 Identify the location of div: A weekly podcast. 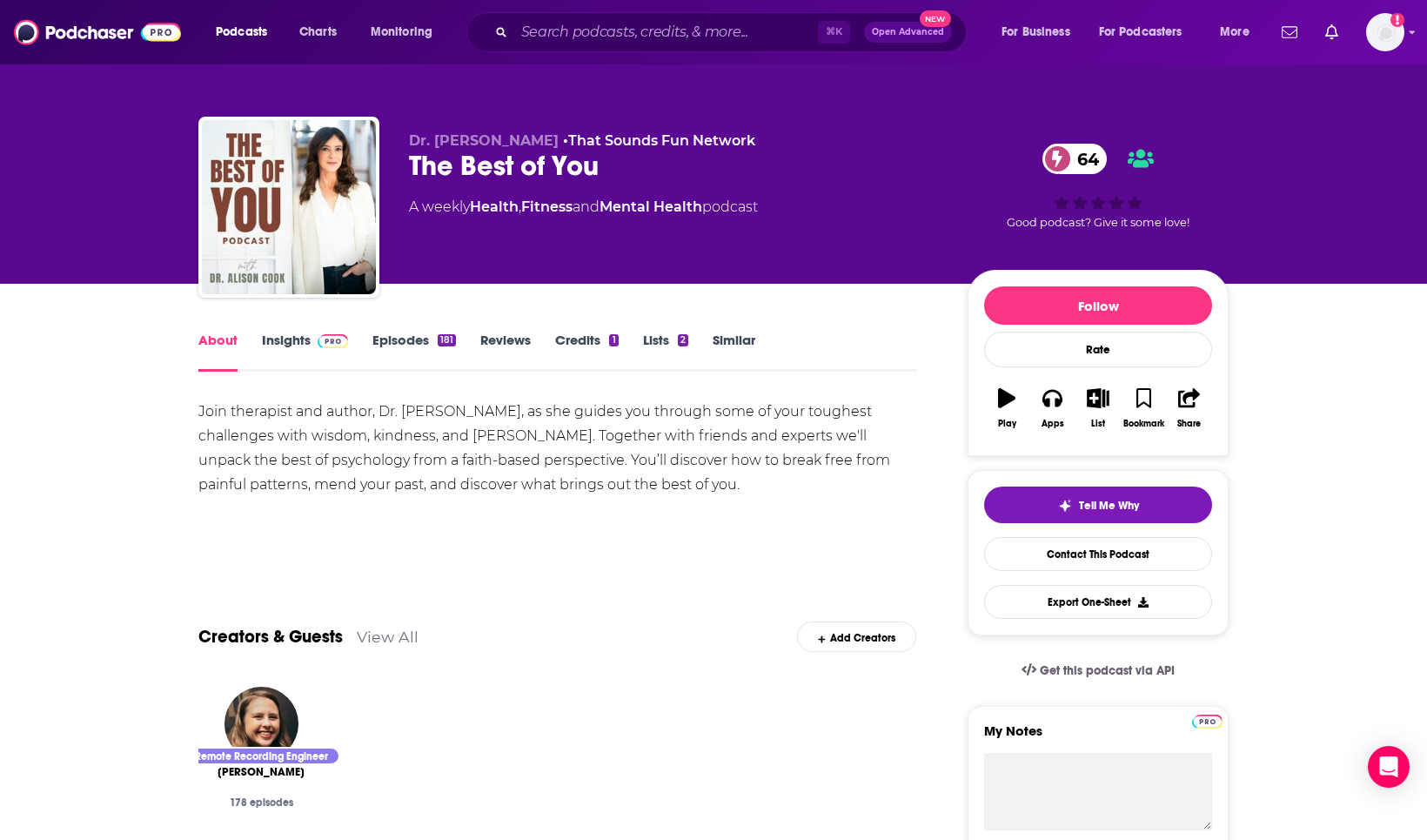
(583, 208).